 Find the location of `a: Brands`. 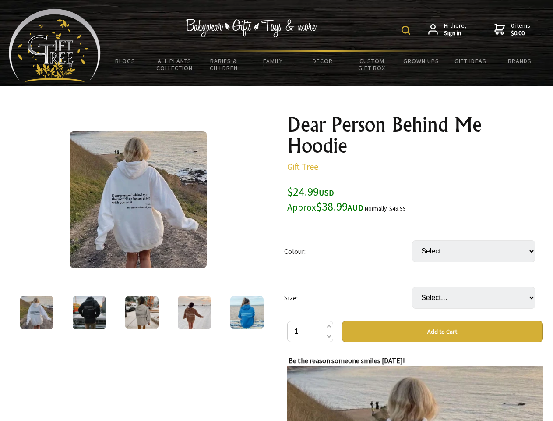

a: Brands is located at coordinates (520, 61).